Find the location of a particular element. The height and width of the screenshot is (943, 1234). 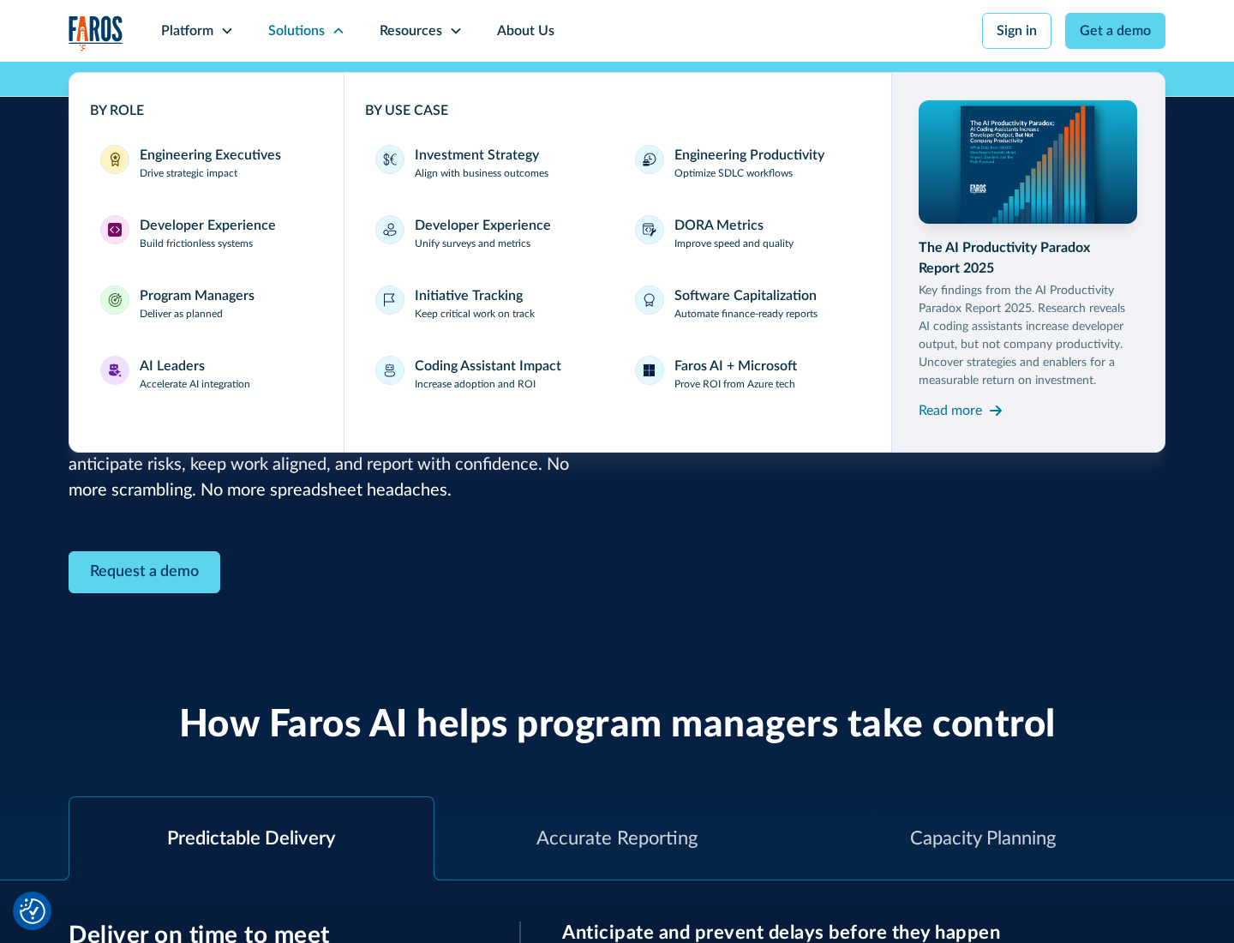

img: Engineering Executives is located at coordinates (115, 159).